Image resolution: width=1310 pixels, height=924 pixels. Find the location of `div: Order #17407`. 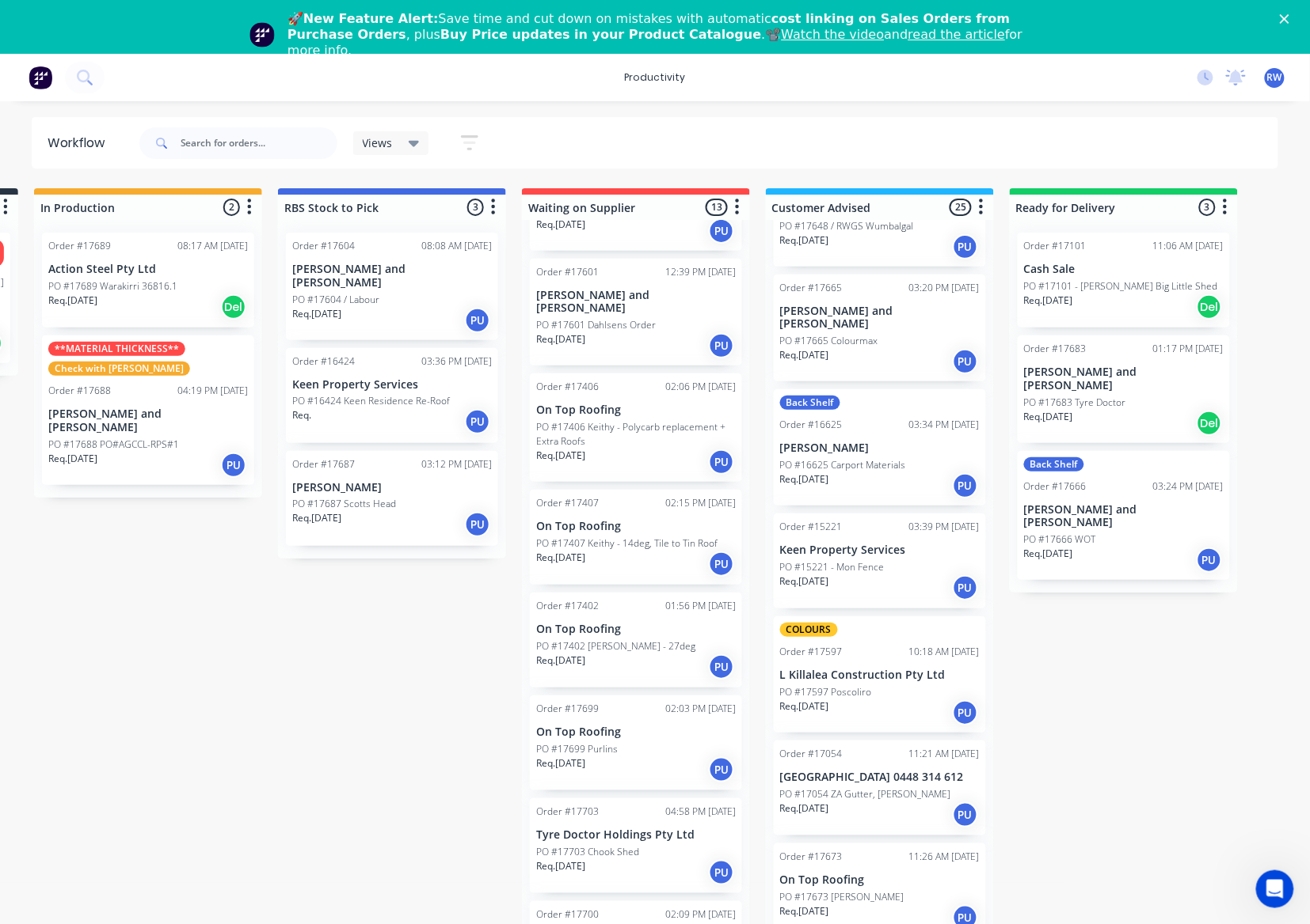

div: Order #17407 is located at coordinates (567, 503).